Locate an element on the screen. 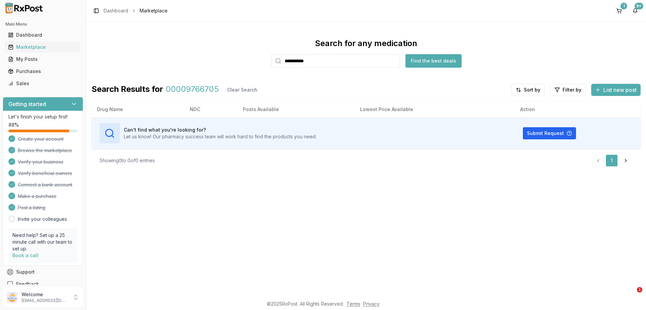 The image size is (646, 310). div: Dashboard is located at coordinates (43, 35).